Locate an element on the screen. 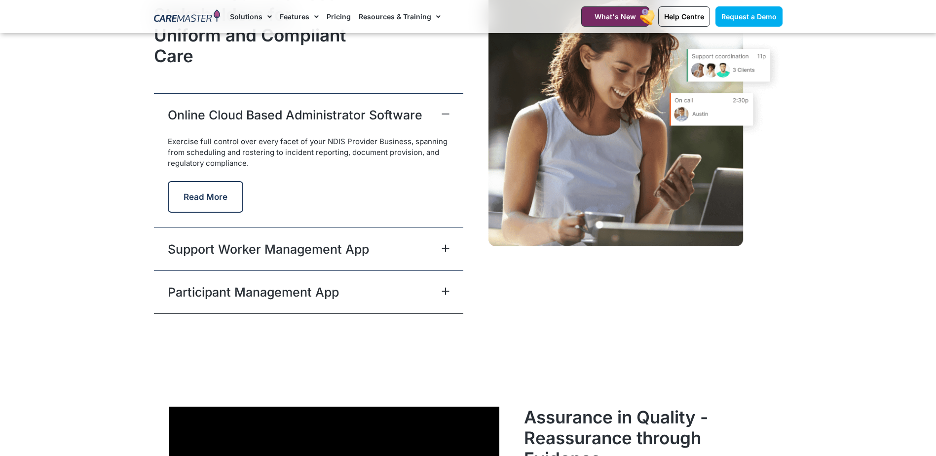 The height and width of the screenshot is (456, 936). span: Request a Demo is located at coordinates (749, 16).